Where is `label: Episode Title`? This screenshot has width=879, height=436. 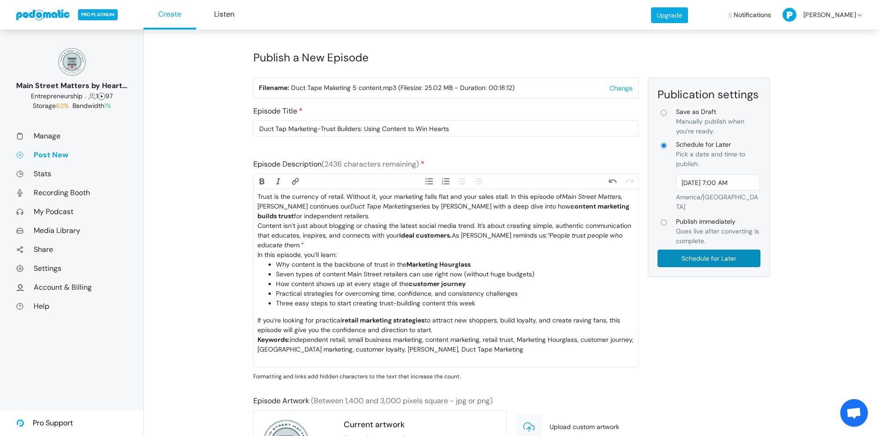
label: Episode Title is located at coordinates (278, 111).